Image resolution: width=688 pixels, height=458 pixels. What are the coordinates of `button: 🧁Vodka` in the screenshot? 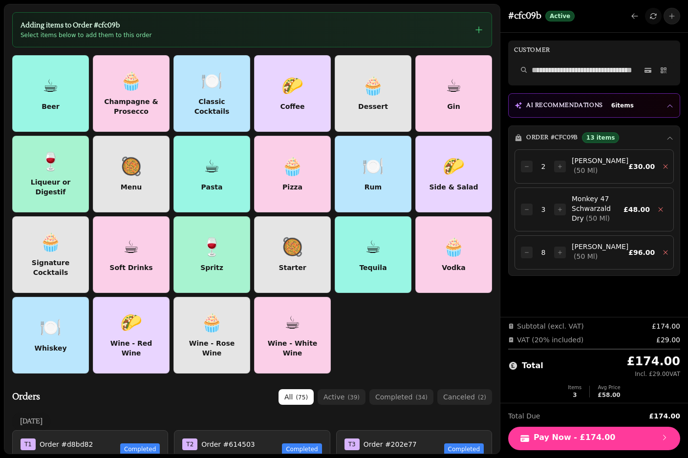 It's located at (454, 255).